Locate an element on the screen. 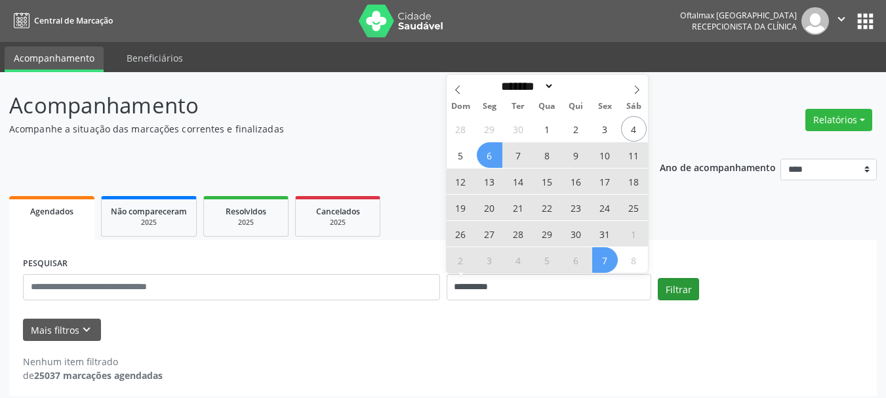  strong: 25037 marcações agendadas is located at coordinates (98, 375).